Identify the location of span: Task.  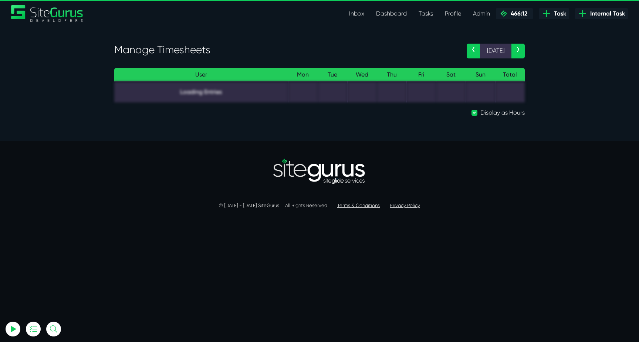
(559, 14).